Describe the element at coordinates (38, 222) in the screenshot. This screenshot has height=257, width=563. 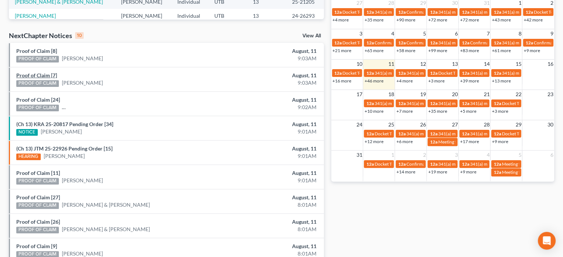
I see `a: Proof of Claim [26]` at that location.